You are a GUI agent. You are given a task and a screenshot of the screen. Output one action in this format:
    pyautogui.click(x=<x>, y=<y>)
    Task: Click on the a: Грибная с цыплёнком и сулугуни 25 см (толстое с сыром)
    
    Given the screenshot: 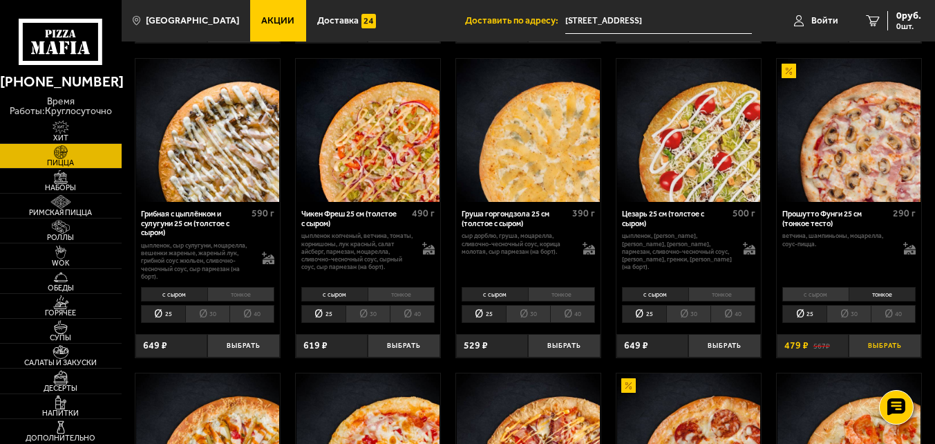 What is the action you would take?
    pyautogui.click(x=207, y=130)
    